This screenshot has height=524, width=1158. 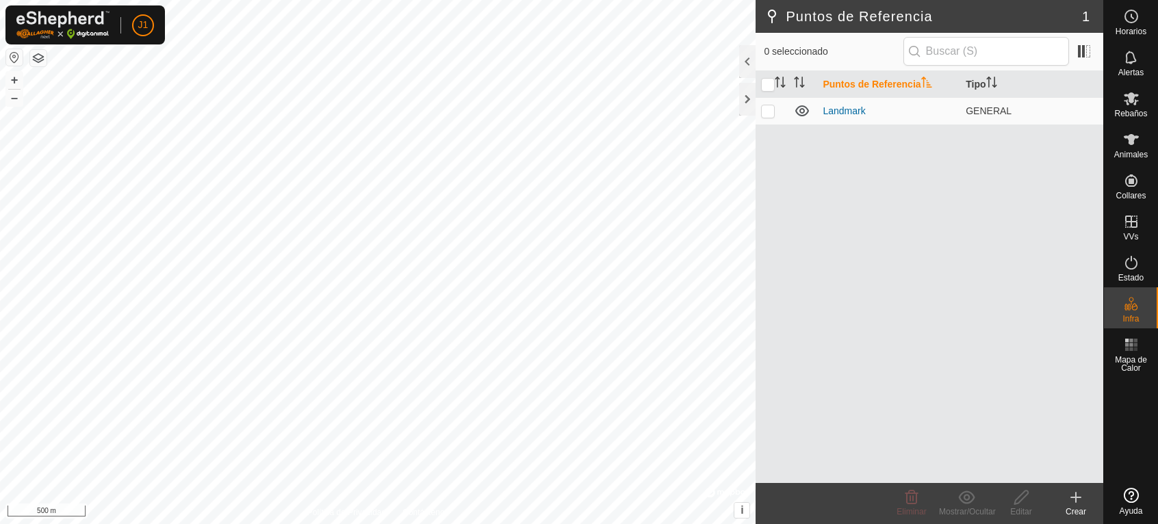 What do you see at coordinates (988, 111) in the screenshot?
I see `span: GENERAL` at bounding box center [988, 111].